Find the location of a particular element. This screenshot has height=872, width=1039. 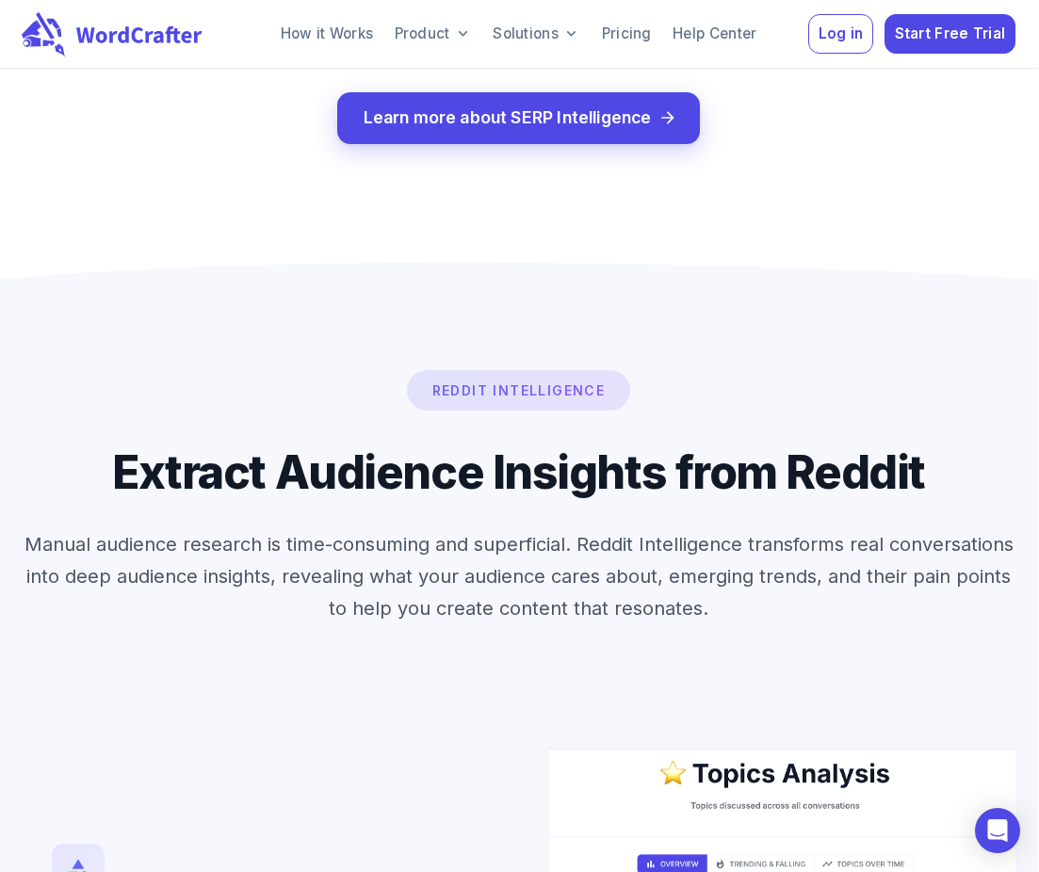

span: Learn more about SERP Intelligence is located at coordinates (508, 118).